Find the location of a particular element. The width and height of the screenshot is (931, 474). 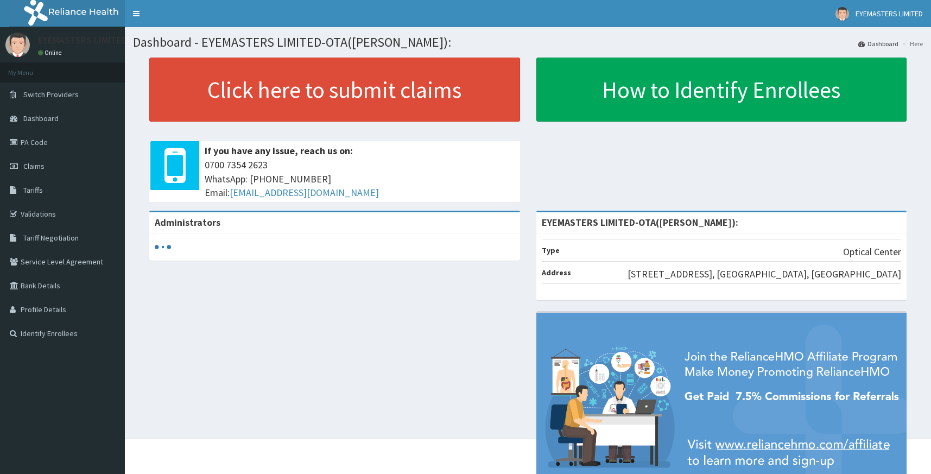

p: Optical Center is located at coordinates (872, 252).